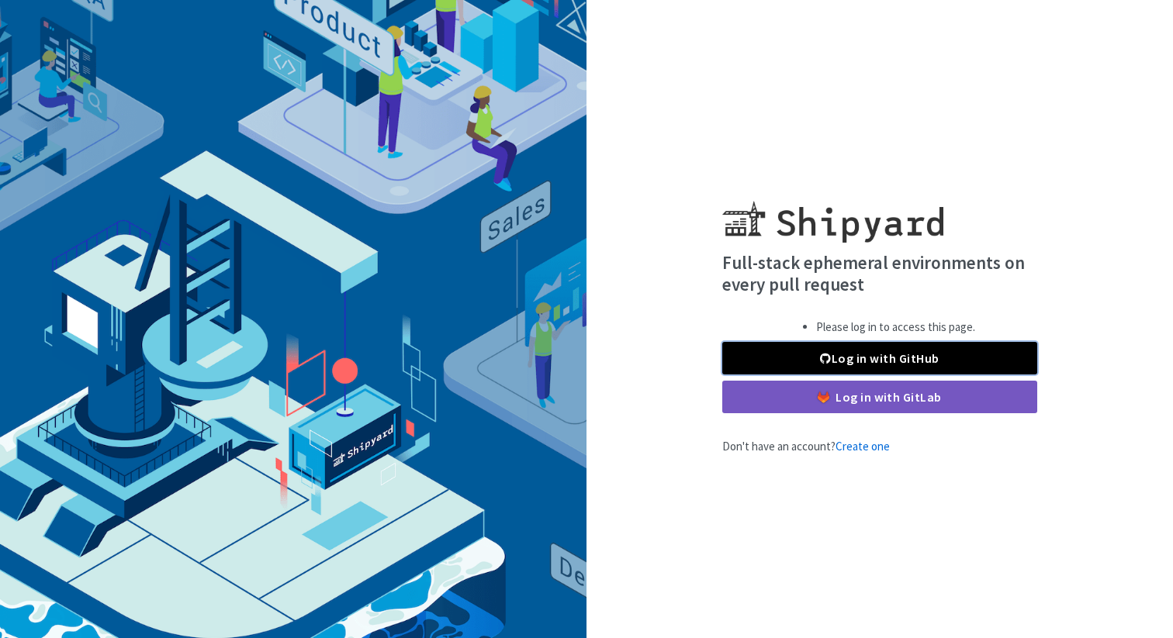 This screenshot has height=638, width=1173. I want to click on a: Log in with GitHub, so click(880, 358).